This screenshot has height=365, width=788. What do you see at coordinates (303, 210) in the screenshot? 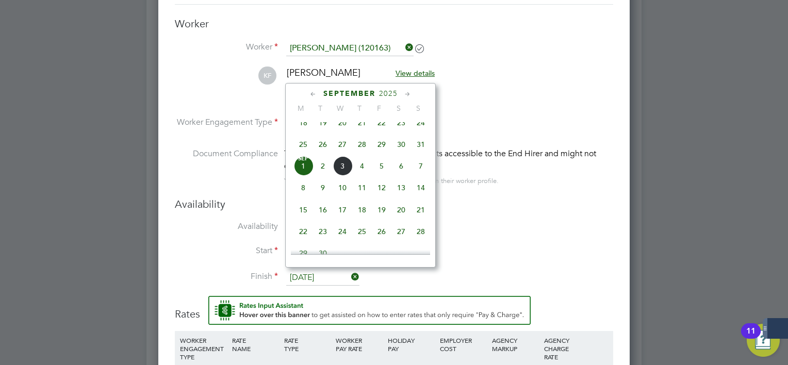
I see `span: 15` at bounding box center [303, 210].